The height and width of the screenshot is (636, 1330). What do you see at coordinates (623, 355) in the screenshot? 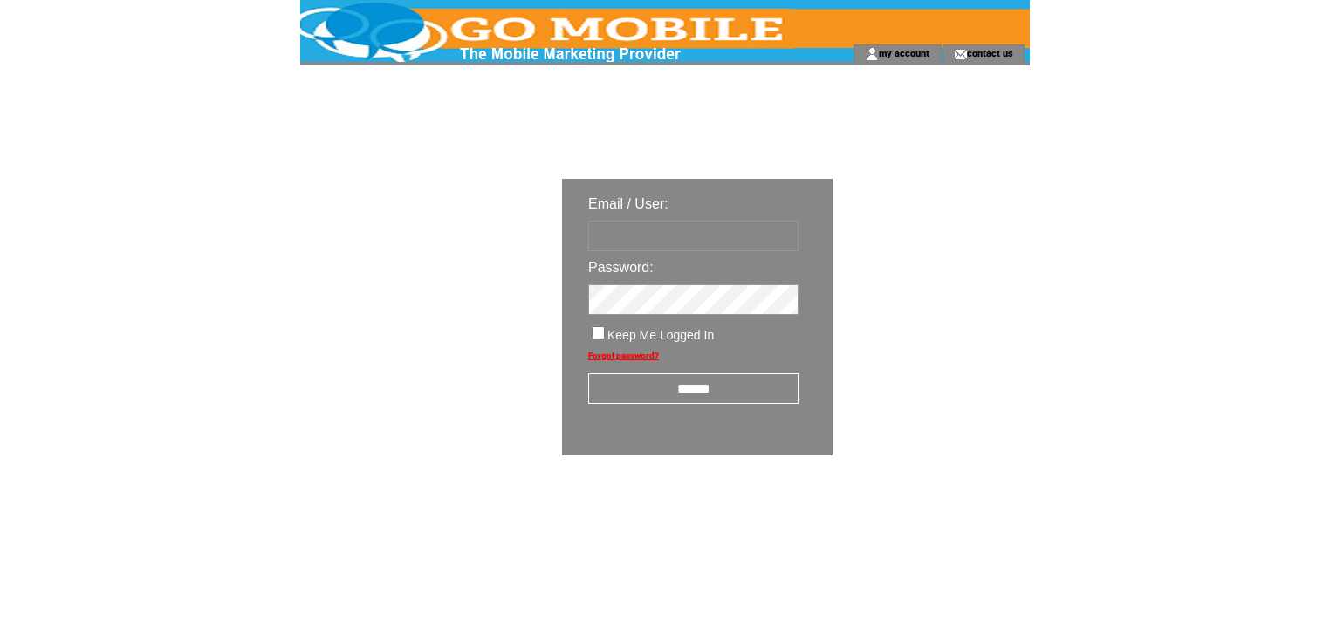
I see `a: Forgot password?` at bounding box center [623, 355].